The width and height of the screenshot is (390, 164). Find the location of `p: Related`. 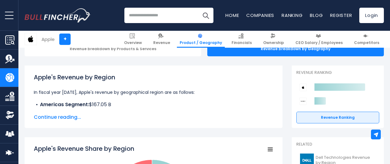

p: Related is located at coordinates (337, 144).